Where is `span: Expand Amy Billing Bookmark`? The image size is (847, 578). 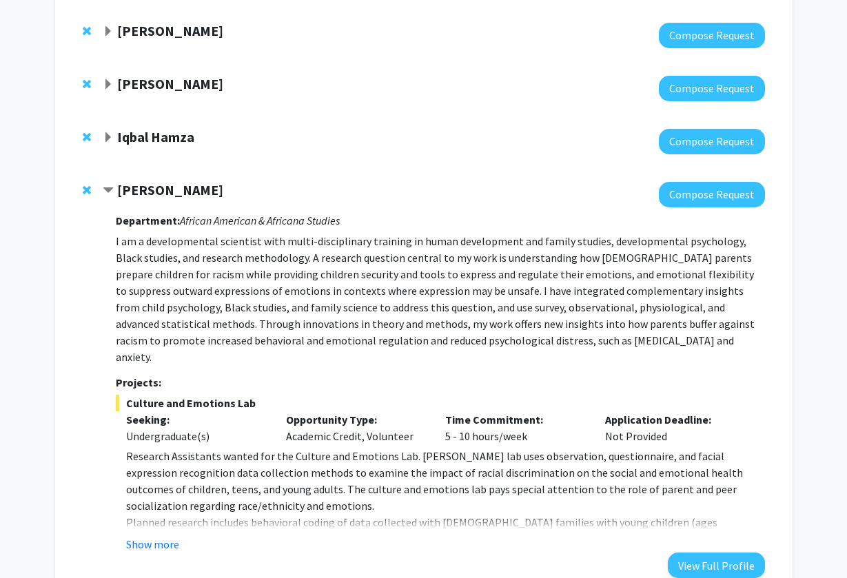
span: Expand Amy Billing Bookmark is located at coordinates (108, 85).